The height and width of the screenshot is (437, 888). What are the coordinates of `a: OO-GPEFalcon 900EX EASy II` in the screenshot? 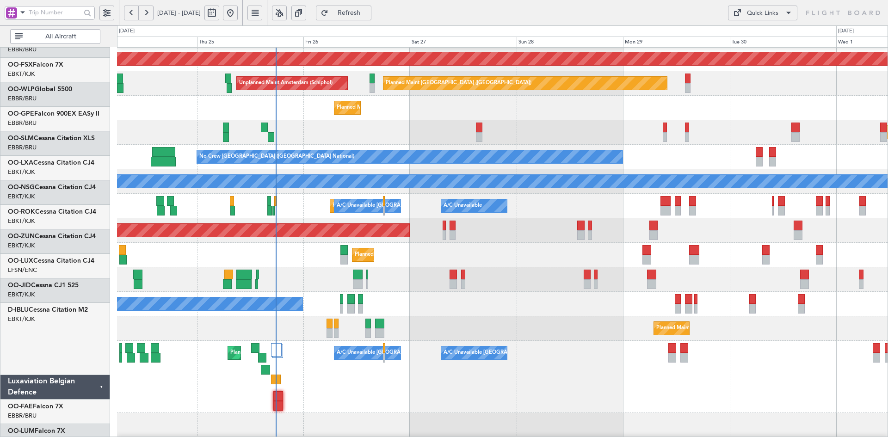 It's located at (54, 114).